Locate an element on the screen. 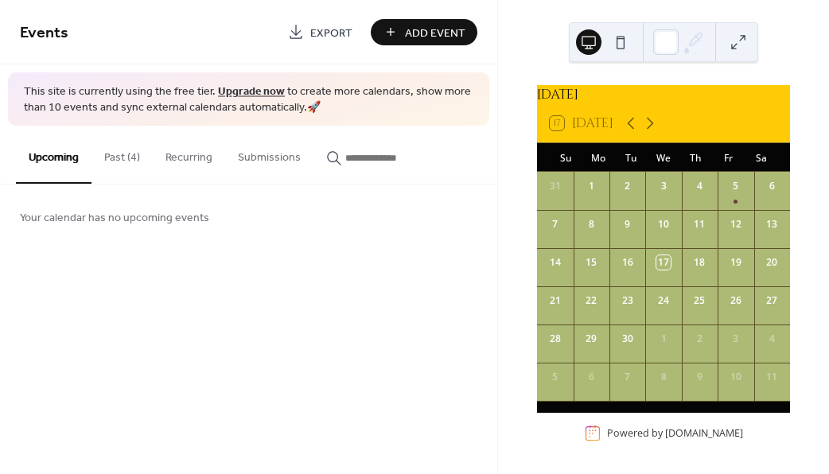  button: Upcoming is located at coordinates (53, 154).